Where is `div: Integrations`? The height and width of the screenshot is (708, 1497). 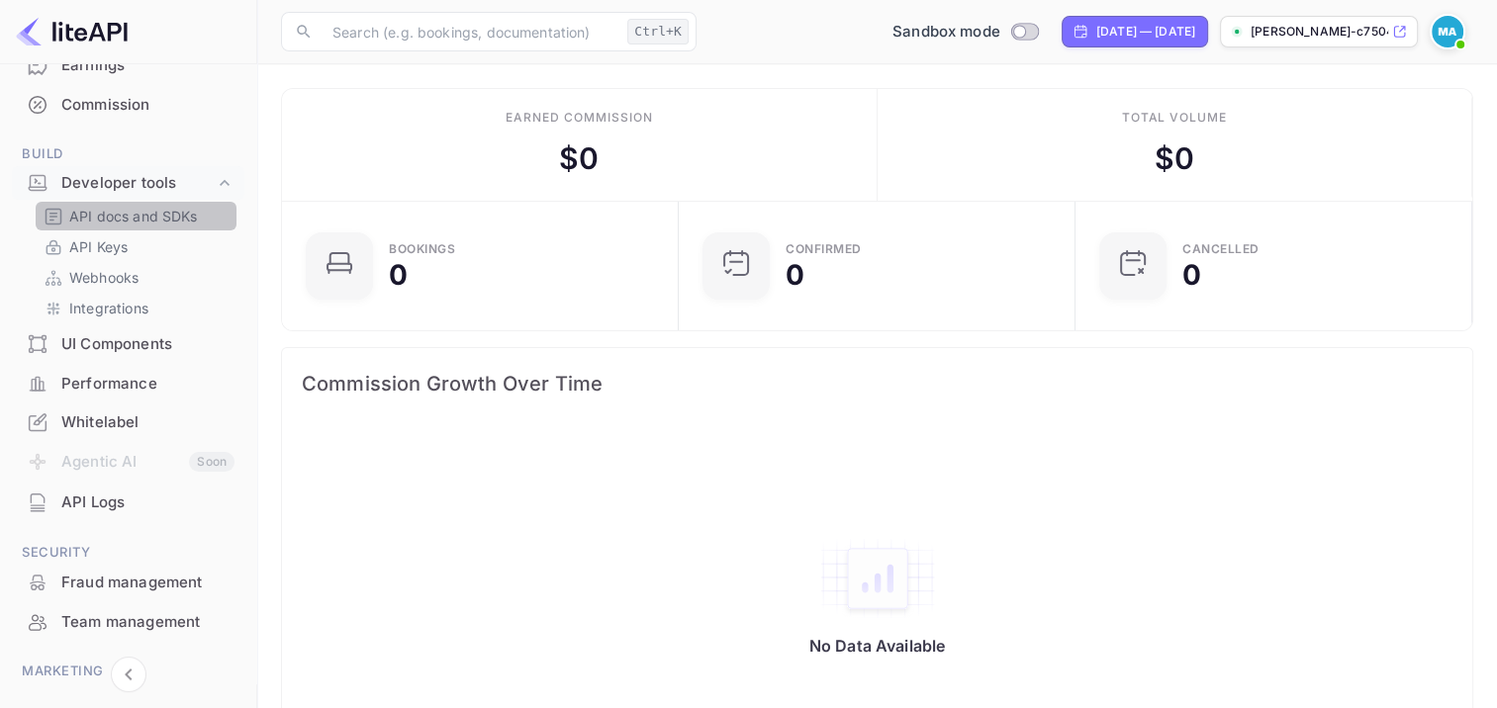
div: Integrations is located at coordinates (136, 308).